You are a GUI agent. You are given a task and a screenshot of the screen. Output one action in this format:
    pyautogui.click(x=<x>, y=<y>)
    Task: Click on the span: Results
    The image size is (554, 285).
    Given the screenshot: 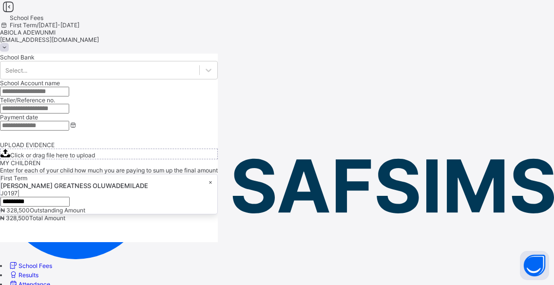 What is the action you would take?
    pyautogui.click(x=28, y=275)
    